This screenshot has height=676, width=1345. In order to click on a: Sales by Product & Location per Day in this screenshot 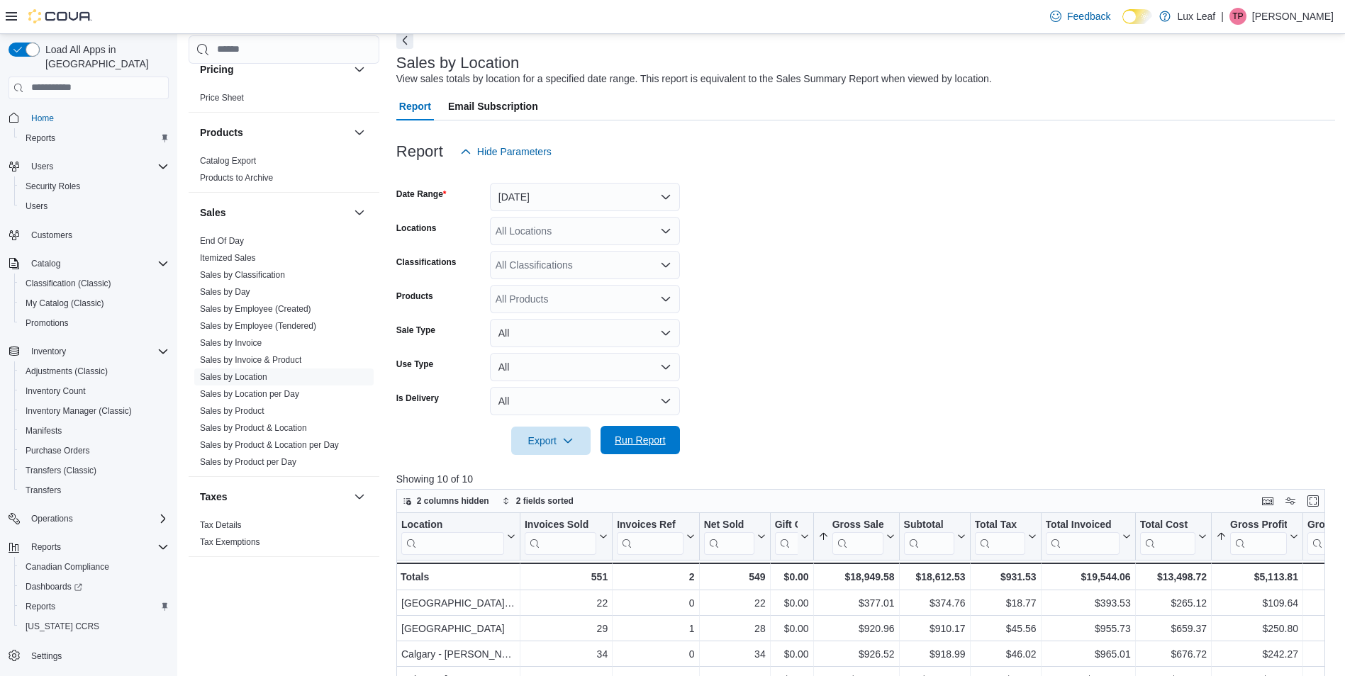, I will do `click(269, 445)`.